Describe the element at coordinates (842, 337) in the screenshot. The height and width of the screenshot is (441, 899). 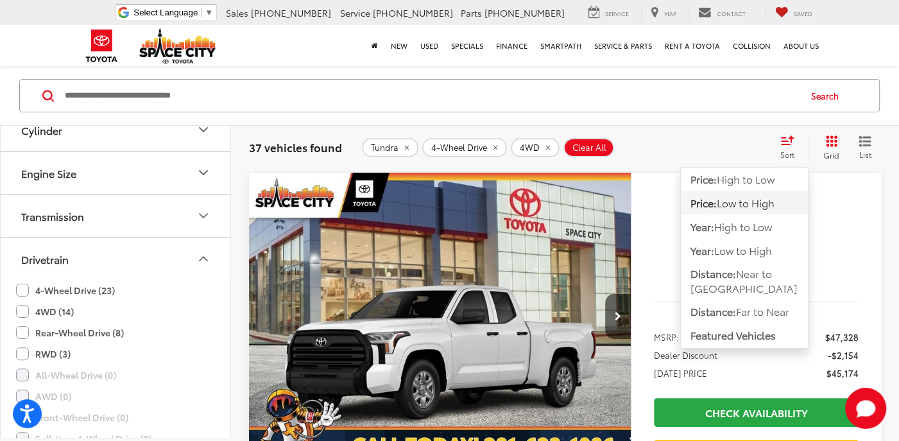
I see `span: $47,328` at that location.